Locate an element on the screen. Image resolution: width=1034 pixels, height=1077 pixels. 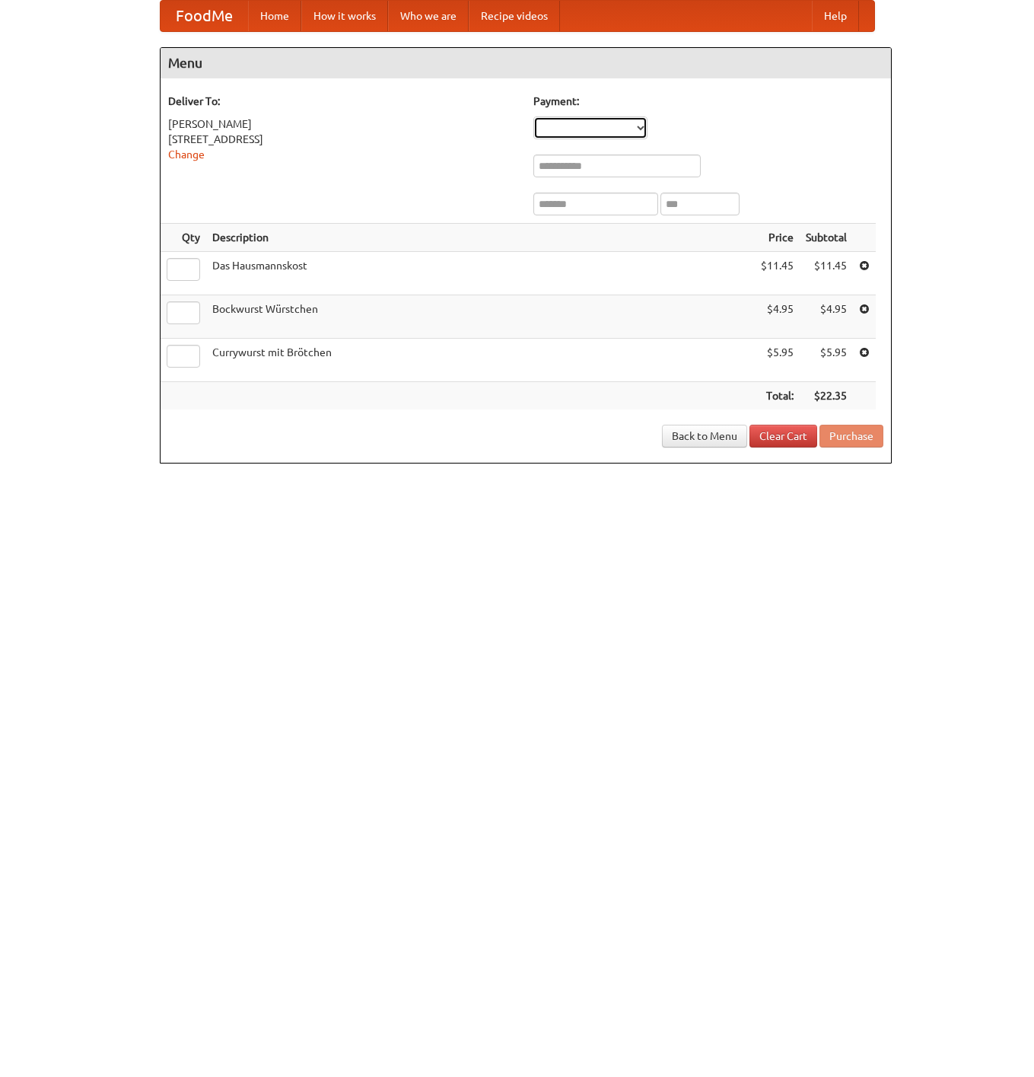
a: Who we are is located at coordinates (429, 16).